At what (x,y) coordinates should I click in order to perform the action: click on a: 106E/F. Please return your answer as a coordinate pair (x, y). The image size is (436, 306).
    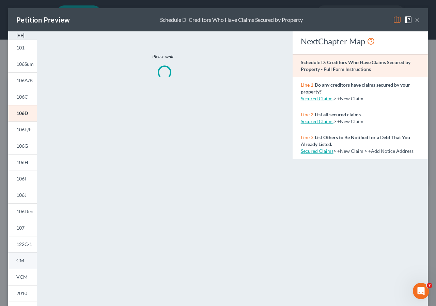
    Looking at the image, I should click on (23, 130).